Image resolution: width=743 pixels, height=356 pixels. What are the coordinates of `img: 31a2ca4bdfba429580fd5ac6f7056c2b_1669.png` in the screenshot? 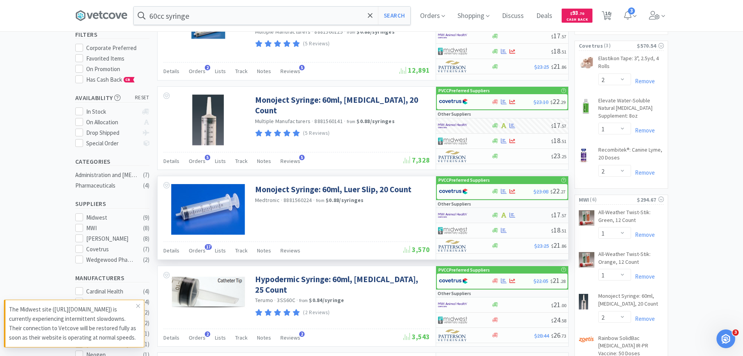 It's located at (208, 120).